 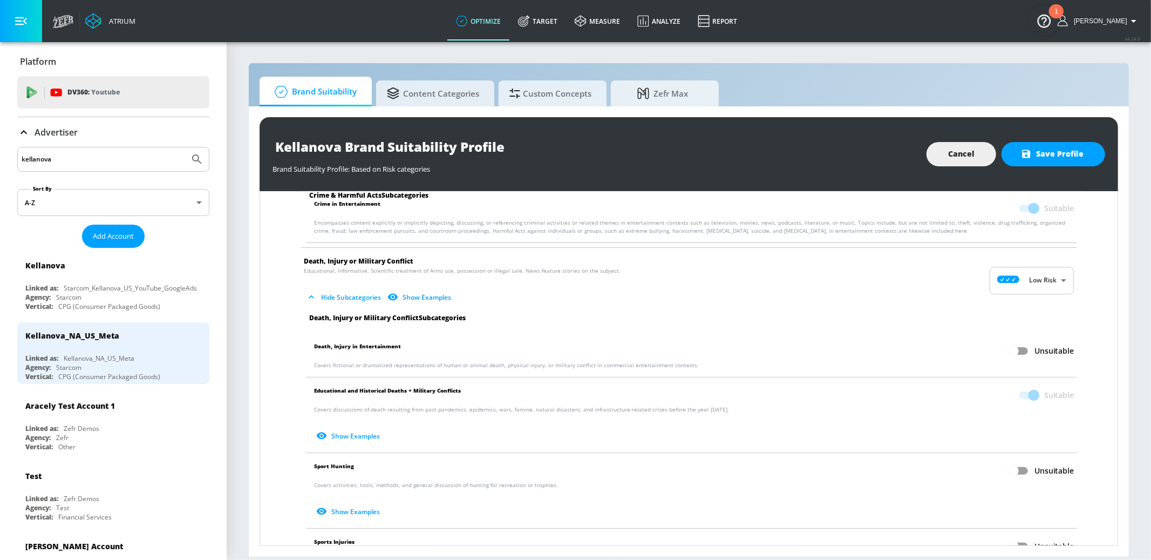 I want to click on span: Save Profile, so click(x=1054, y=154).